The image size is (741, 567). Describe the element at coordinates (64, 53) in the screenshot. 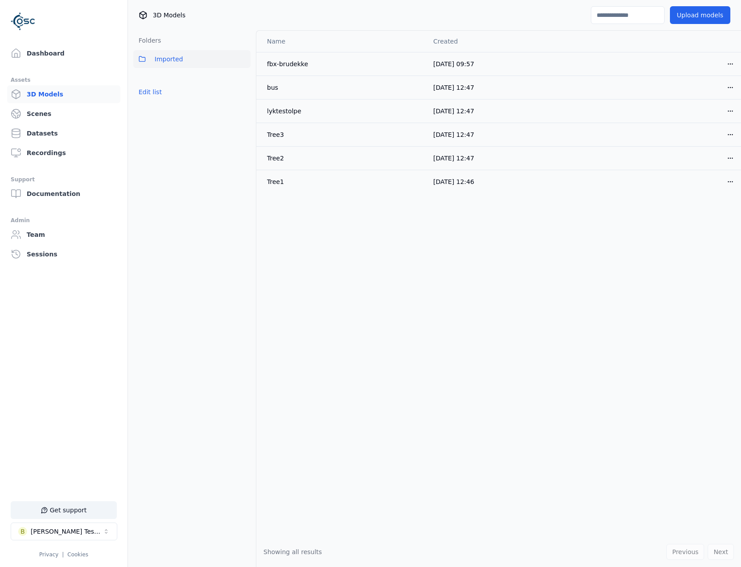

I see `a: Dashboard` at that location.